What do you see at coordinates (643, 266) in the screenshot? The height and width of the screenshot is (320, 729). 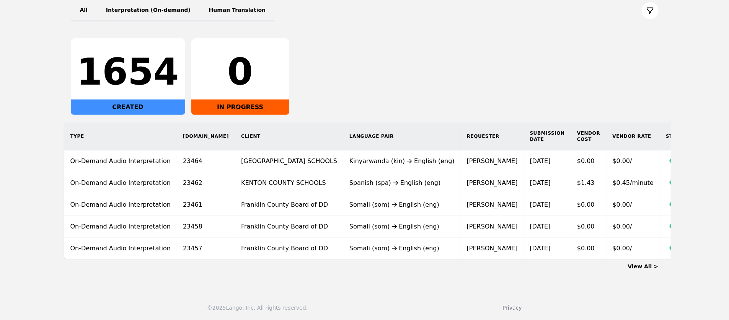 I see `a: View All >` at bounding box center [643, 266].